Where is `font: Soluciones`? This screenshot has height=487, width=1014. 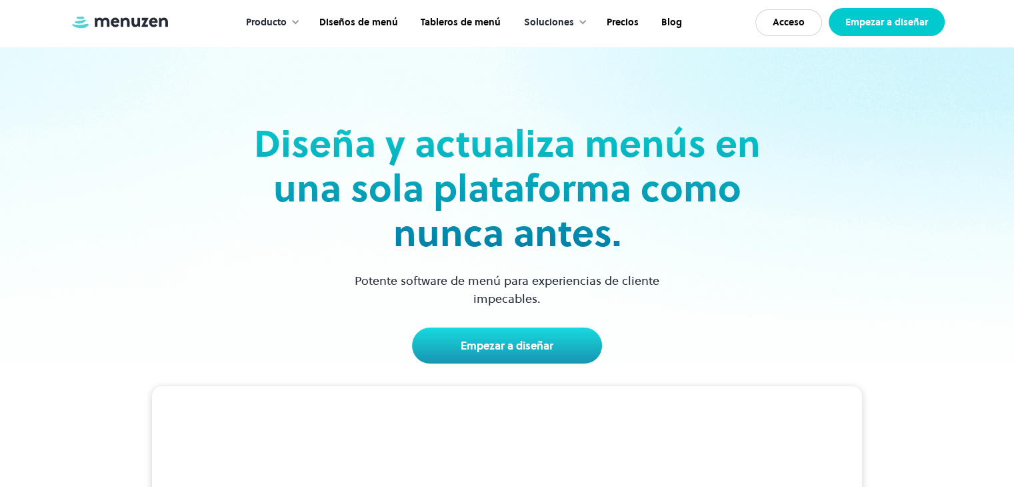
font: Soluciones is located at coordinates (549, 22).